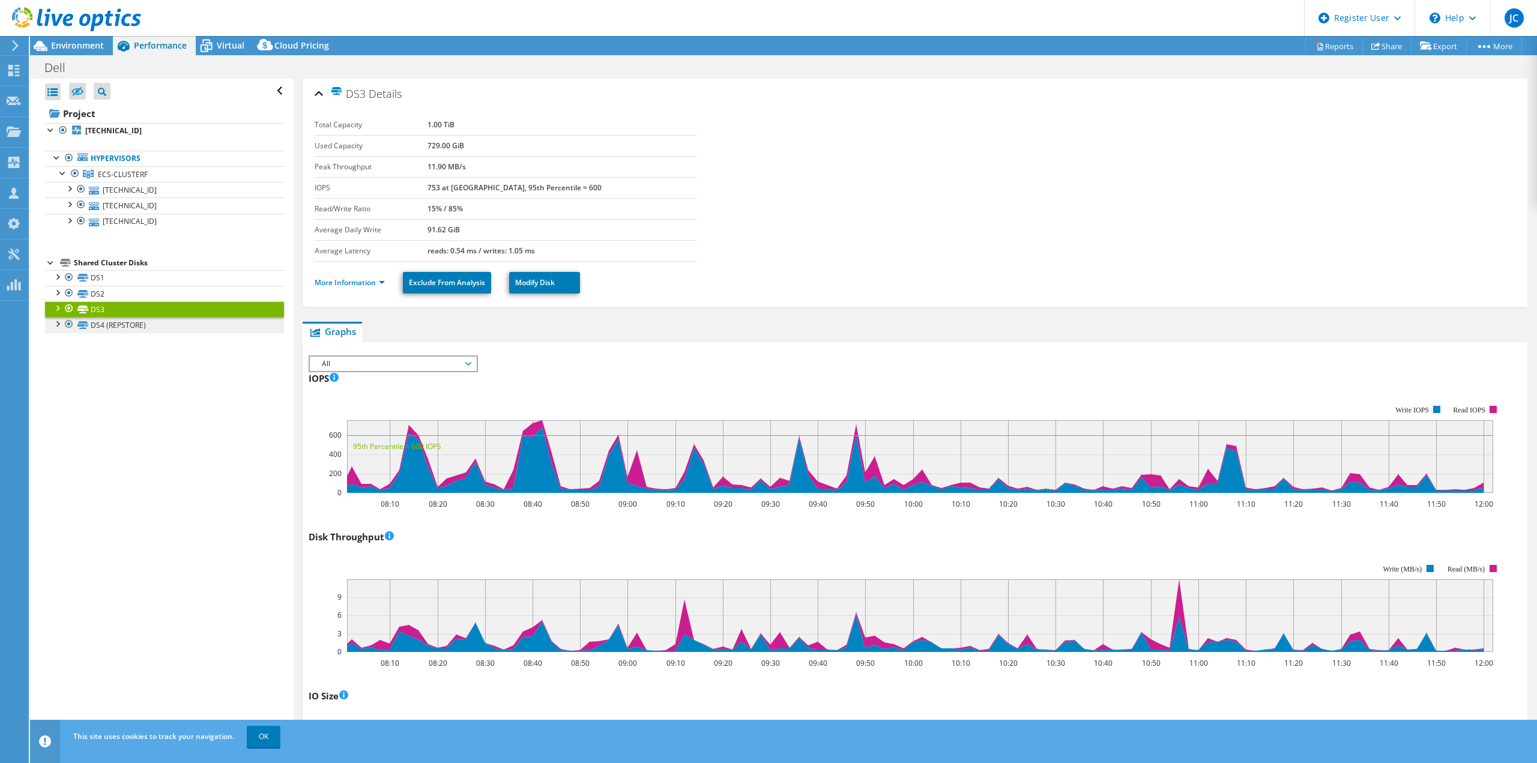 The width and height of the screenshot is (1537, 763). What do you see at coordinates (441, 124) in the screenshot?
I see `b: 1.00 TiB` at bounding box center [441, 124].